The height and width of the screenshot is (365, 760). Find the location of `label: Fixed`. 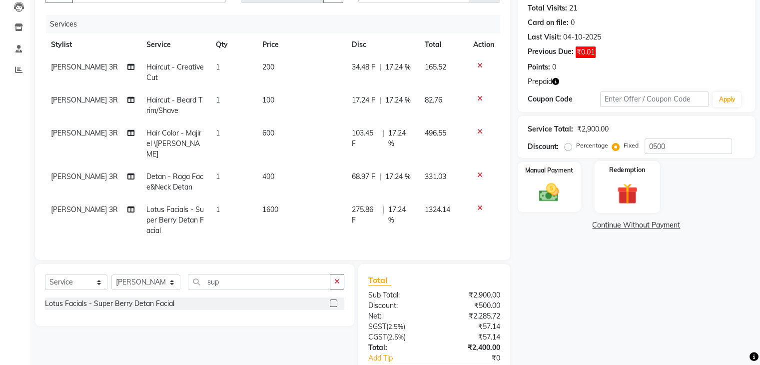

label: Fixed is located at coordinates (631, 145).